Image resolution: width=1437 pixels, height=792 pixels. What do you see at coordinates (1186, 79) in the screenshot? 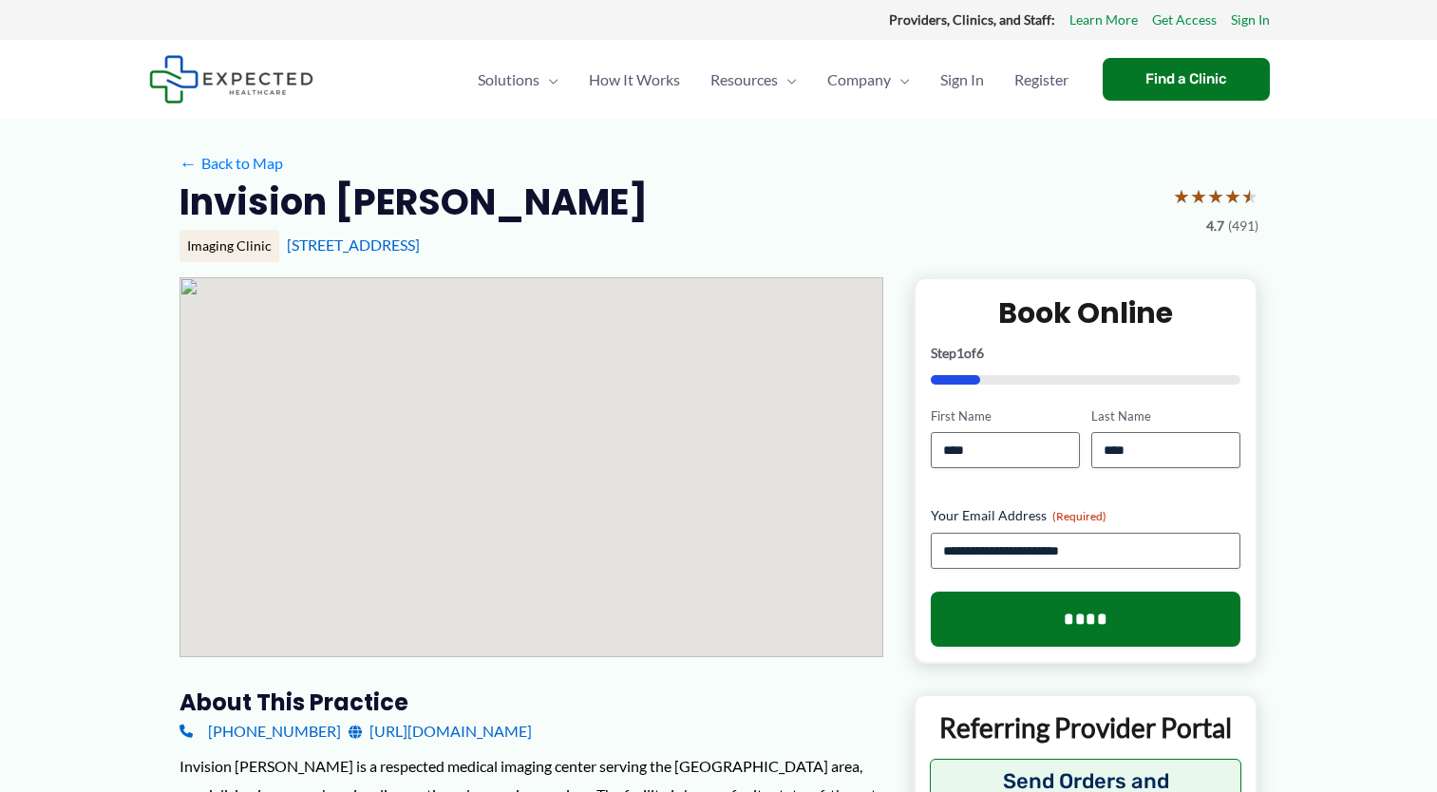
I see `div: Find a Clinic` at bounding box center [1186, 79].